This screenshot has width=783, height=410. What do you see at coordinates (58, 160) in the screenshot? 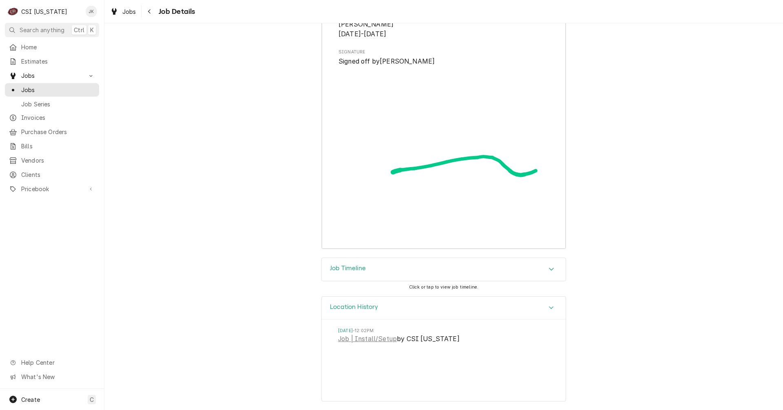
I see `span: Vendors` at bounding box center [58, 160].